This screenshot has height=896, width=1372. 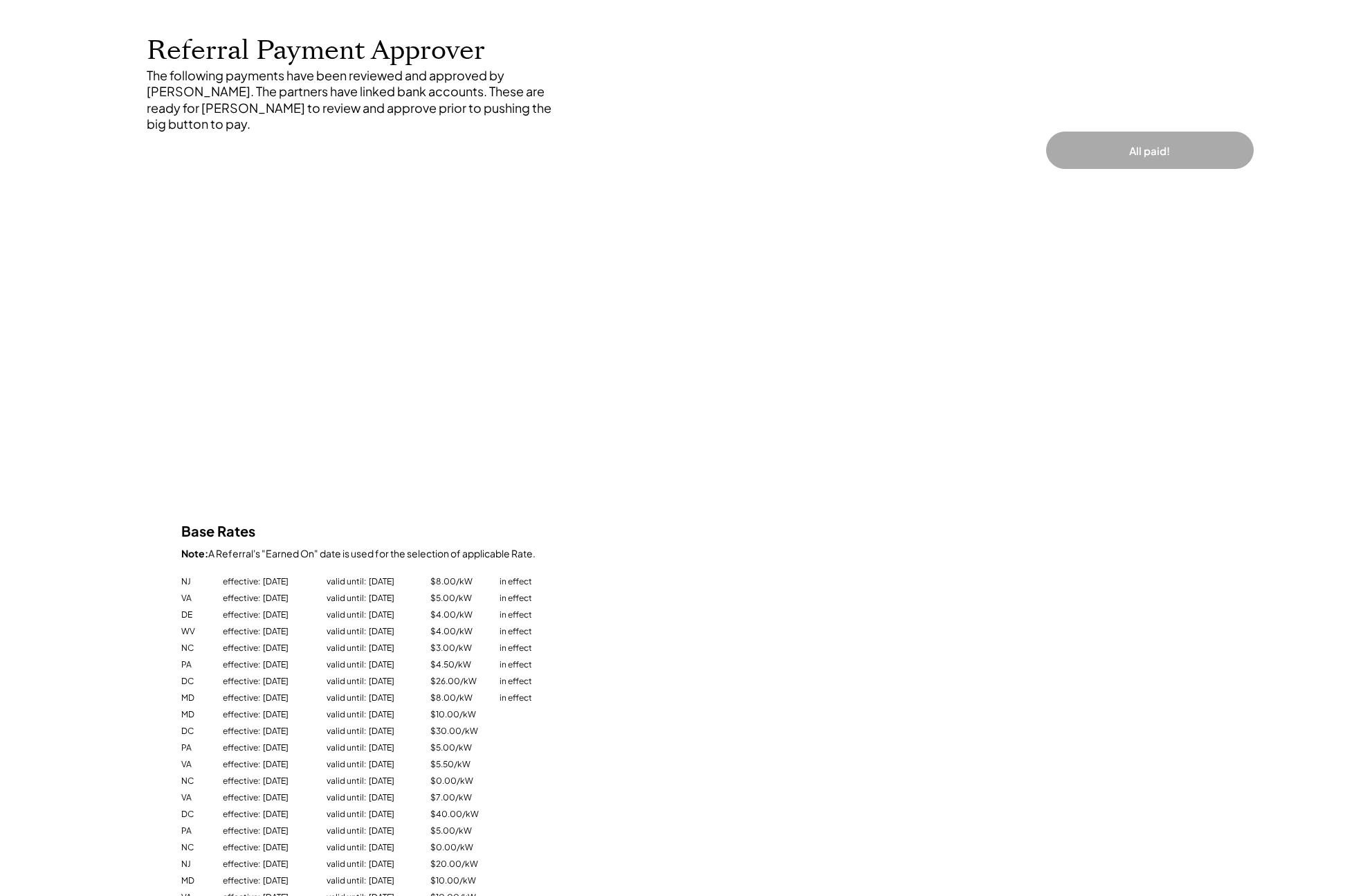 What do you see at coordinates (195, 631) in the screenshot?
I see `div: WV` at bounding box center [195, 631].